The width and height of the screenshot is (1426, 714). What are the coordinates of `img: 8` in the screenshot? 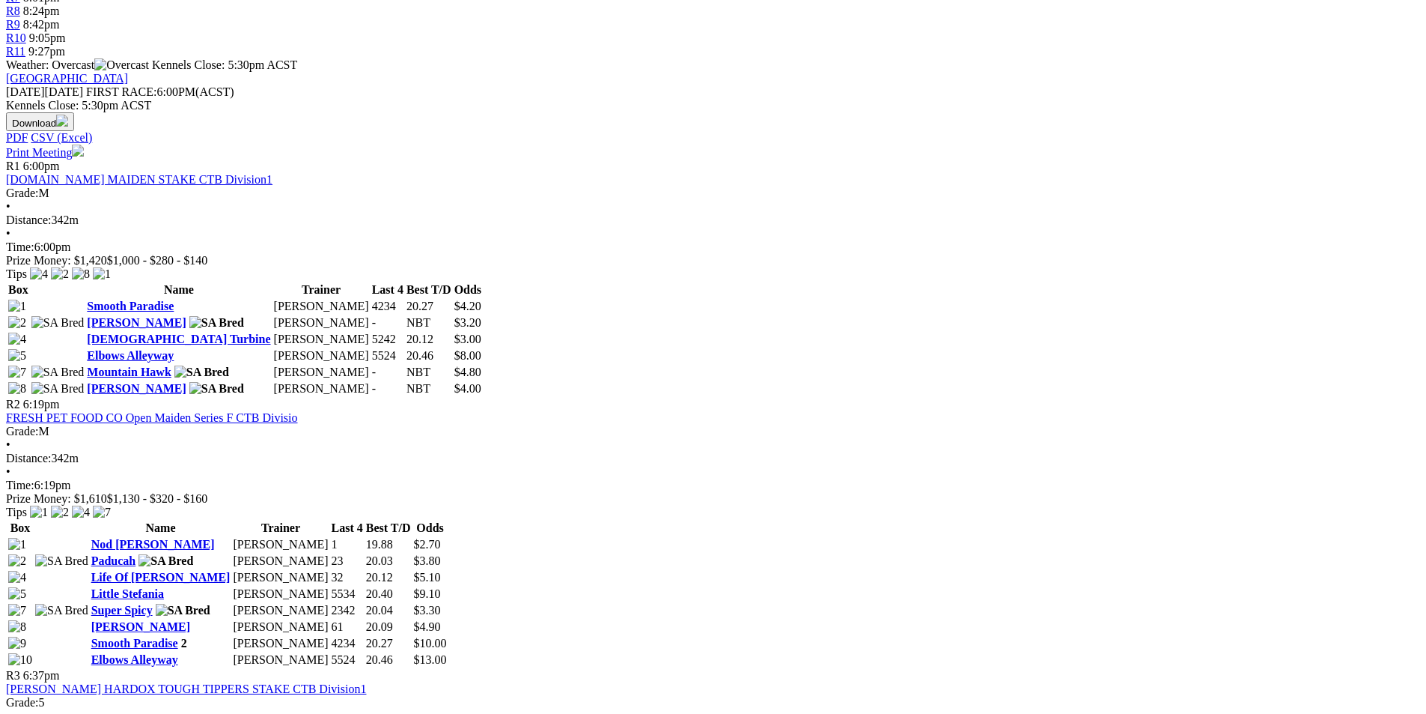 It's located at (81, 274).